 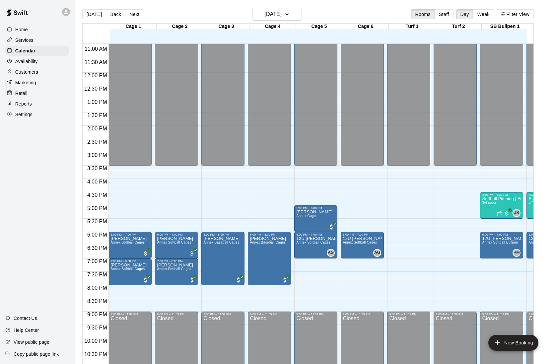 What do you see at coordinates (37, 30) in the screenshot?
I see `div: Home` at bounding box center [37, 30].